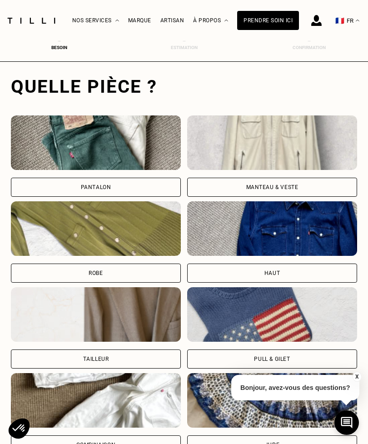 Image resolution: width=368 pixels, height=444 pixels. I want to click on img: Menu déroulant à propos, so click(226, 20).